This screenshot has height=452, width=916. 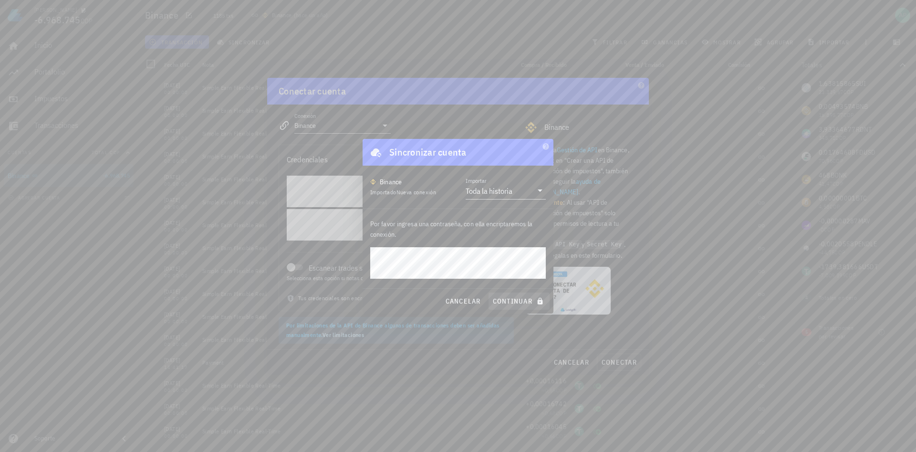 I want to click on span: cancelar, so click(x=462, y=301).